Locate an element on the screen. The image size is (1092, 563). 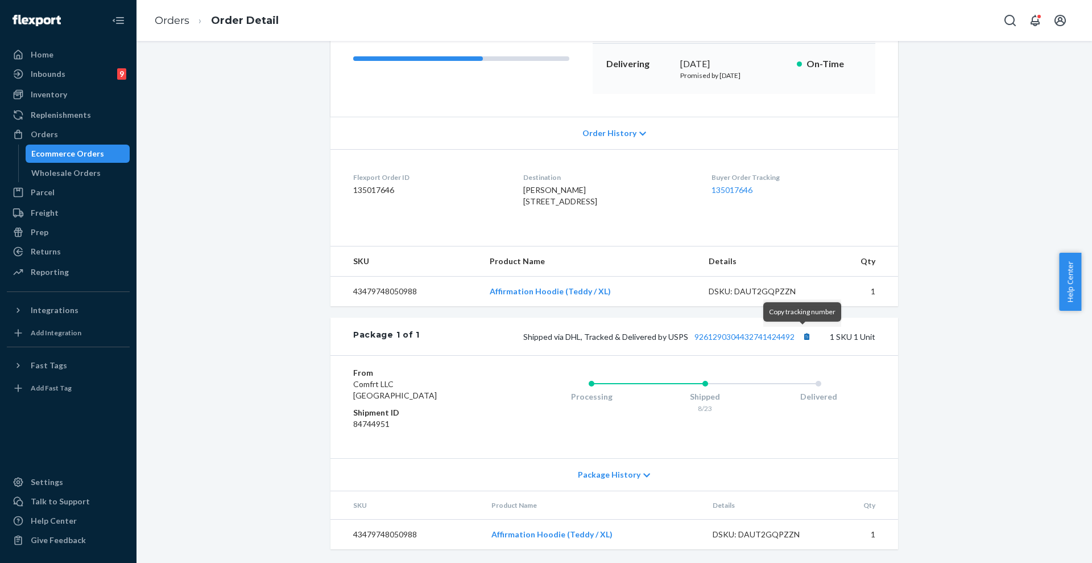
p: Delivering is located at coordinates (639, 64).